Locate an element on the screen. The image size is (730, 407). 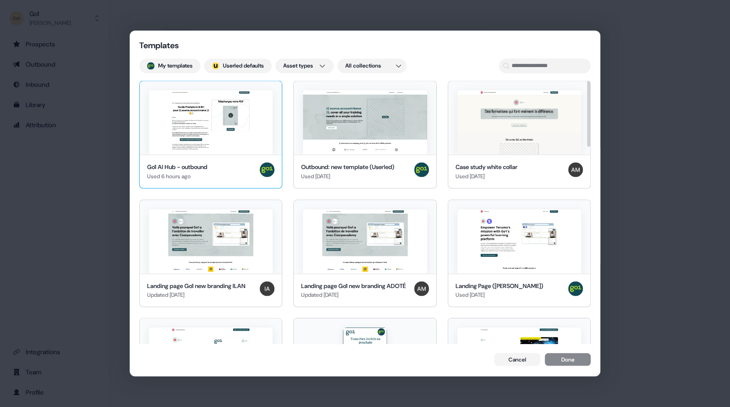
div: Used 6 hours ago is located at coordinates (177, 176).